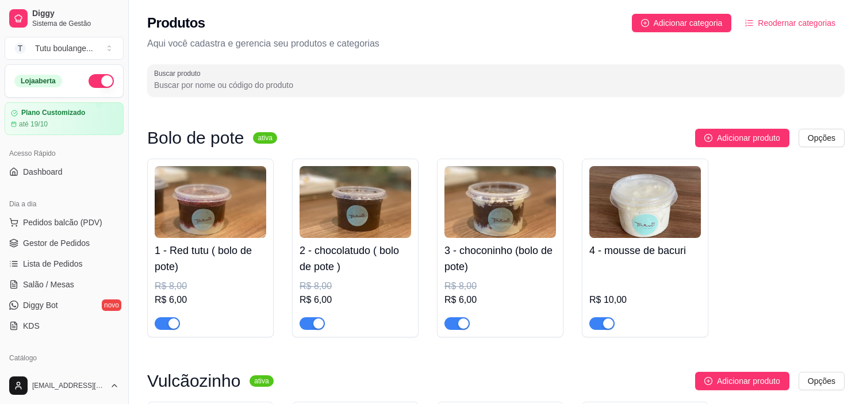 This screenshot has width=863, height=404. What do you see at coordinates (645, 251) in the screenshot?
I see `h4: 4 - mousse de bacuri` at bounding box center [645, 251].